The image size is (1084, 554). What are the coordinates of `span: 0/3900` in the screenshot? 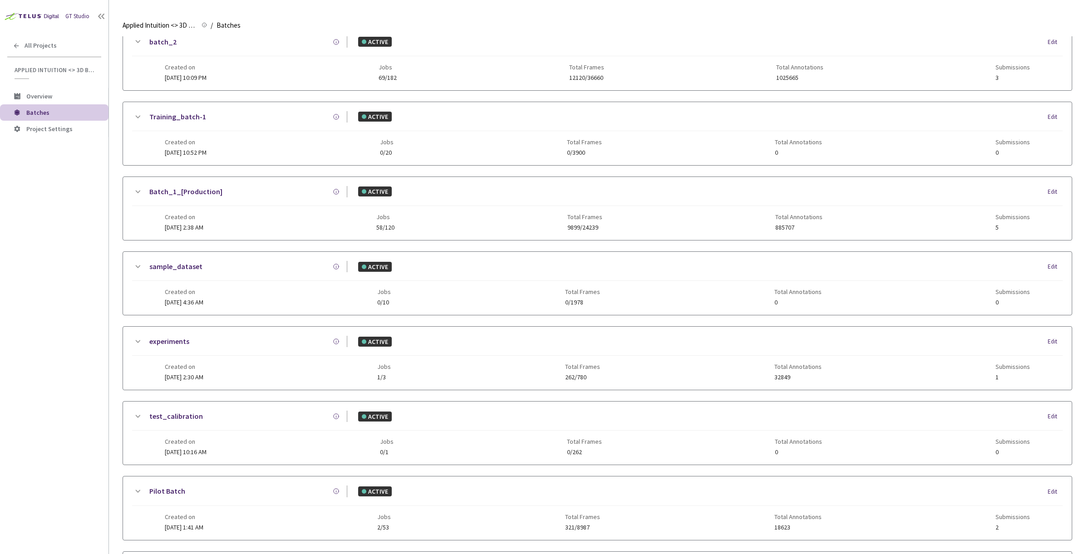 It's located at (584, 152).